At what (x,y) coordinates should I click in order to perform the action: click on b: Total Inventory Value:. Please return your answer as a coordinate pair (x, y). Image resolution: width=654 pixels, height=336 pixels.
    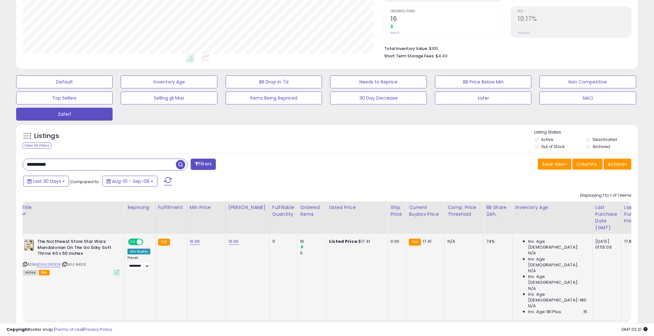
    Looking at the image, I should click on (407, 48).